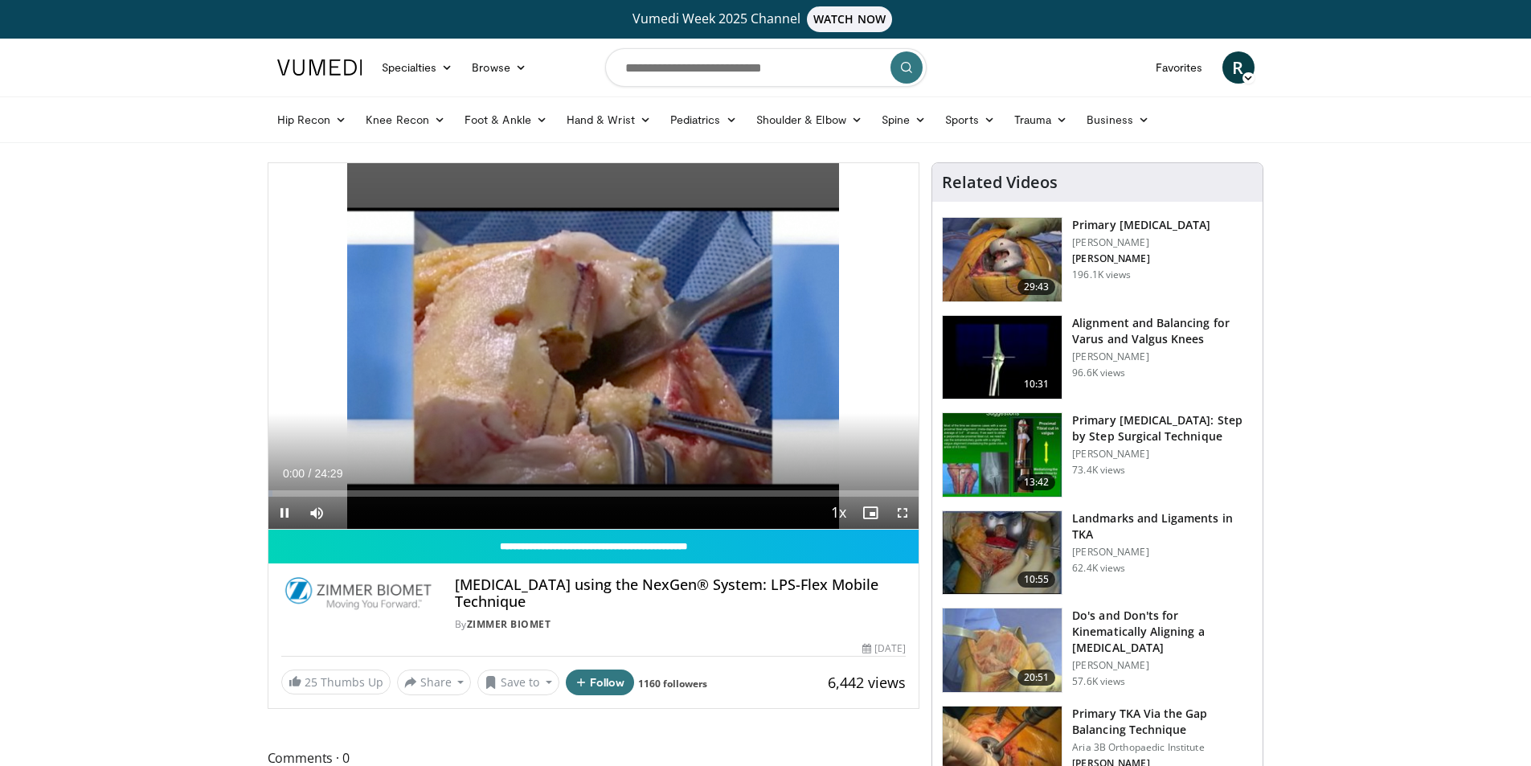 The width and height of the screenshot is (1531, 766). I want to click on video-js: Video Player, so click(594, 346).